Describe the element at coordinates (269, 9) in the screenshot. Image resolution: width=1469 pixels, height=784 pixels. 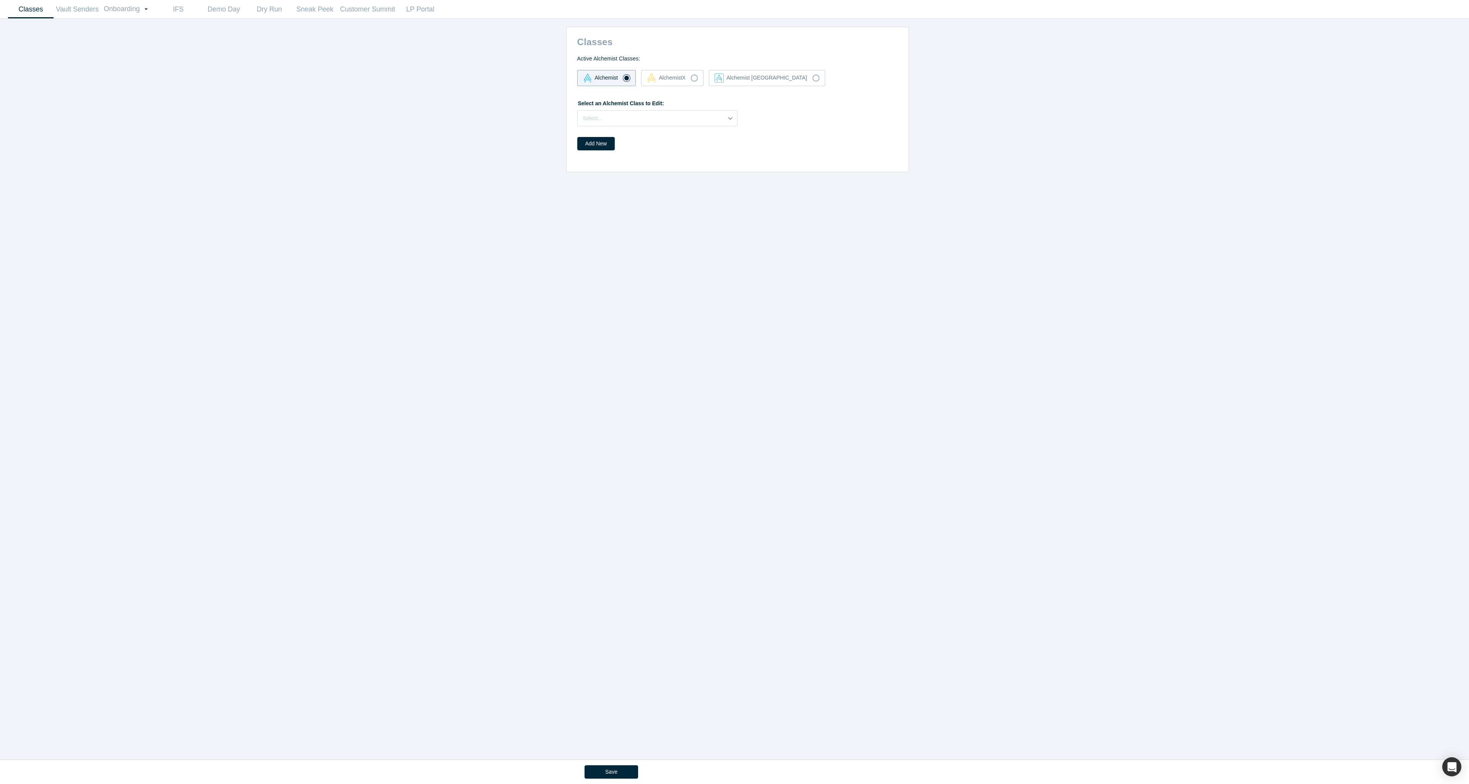
I see `a: Dry Run` at that location.